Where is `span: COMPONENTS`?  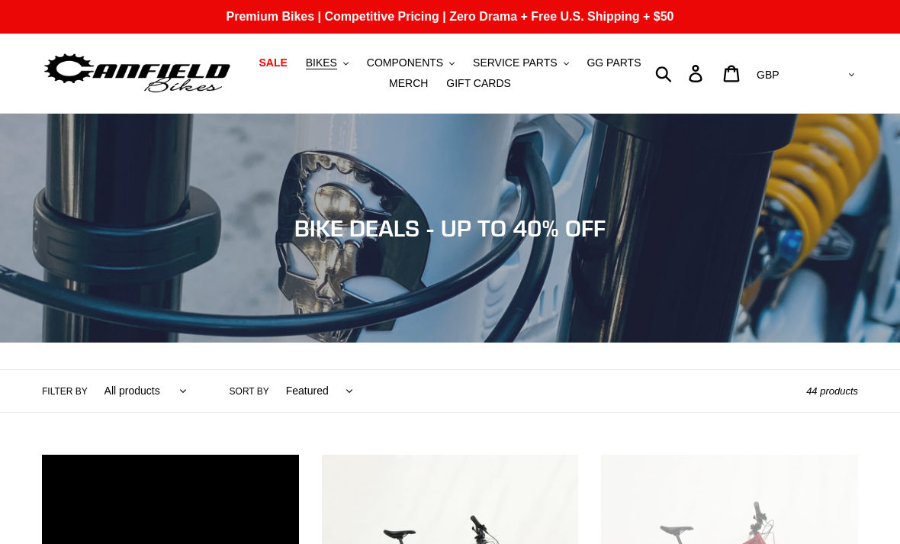 span: COMPONENTS is located at coordinates (405, 63).